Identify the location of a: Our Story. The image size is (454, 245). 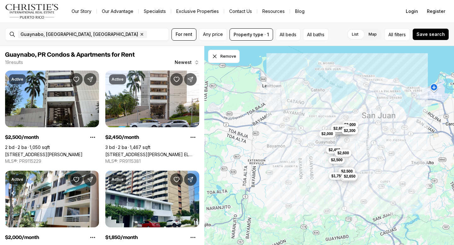
(81, 11).